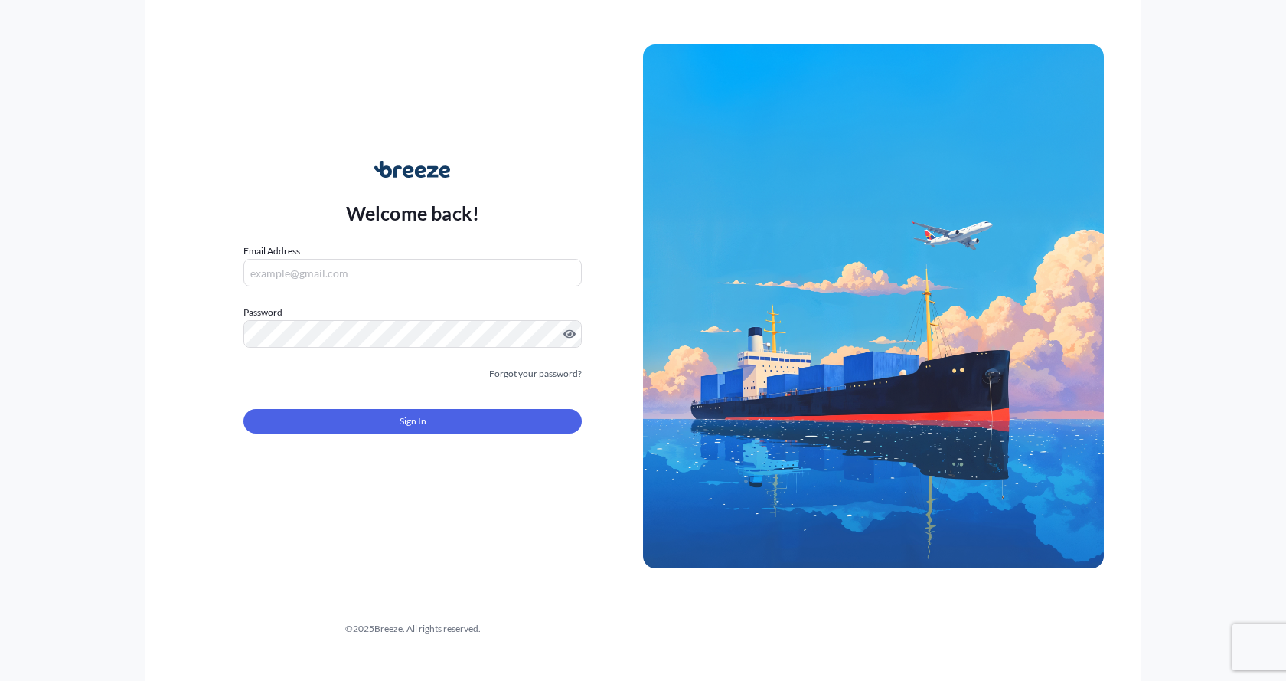 The height and width of the screenshot is (681, 1286). I want to click on button: Sign In, so click(413, 421).